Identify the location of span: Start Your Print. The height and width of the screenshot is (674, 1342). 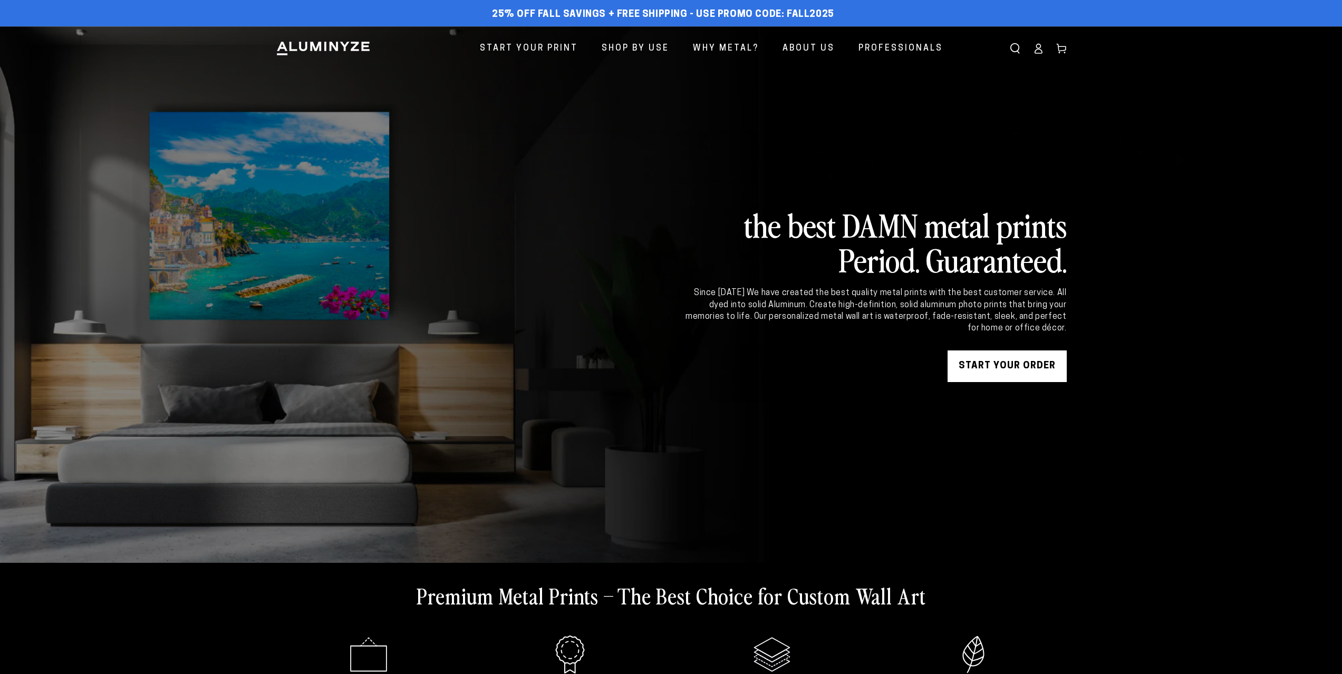
(529, 48).